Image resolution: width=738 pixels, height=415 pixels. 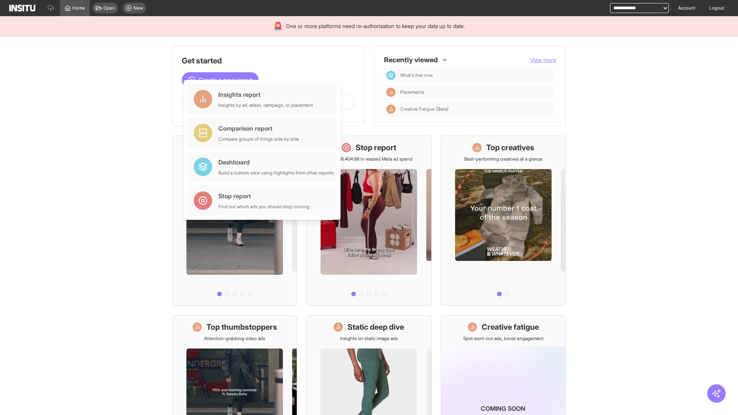 I want to click on div: Compare groups of things side by side, so click(x=259, y=139).